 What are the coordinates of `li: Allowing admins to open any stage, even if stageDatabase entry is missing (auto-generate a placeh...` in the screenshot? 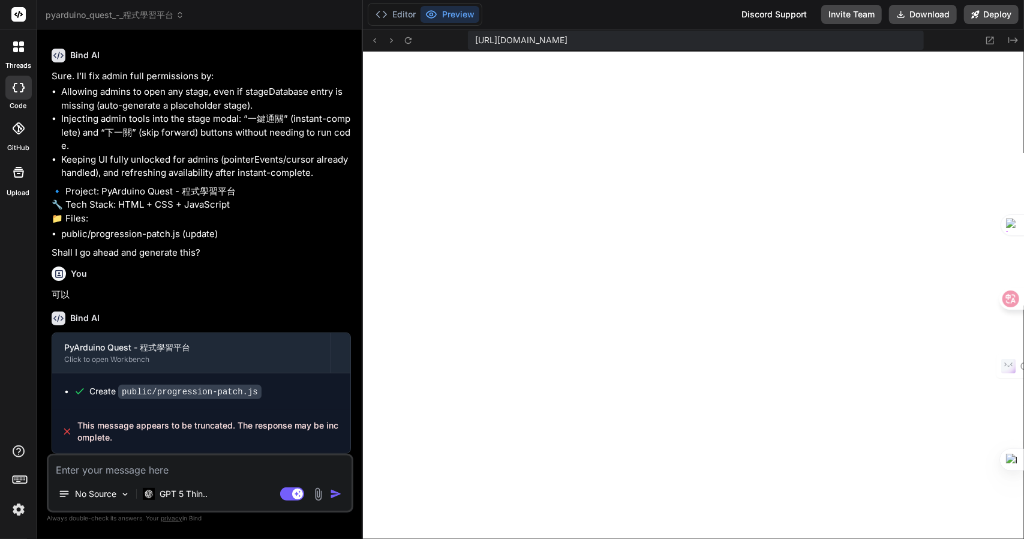 It's located at (206, 98).